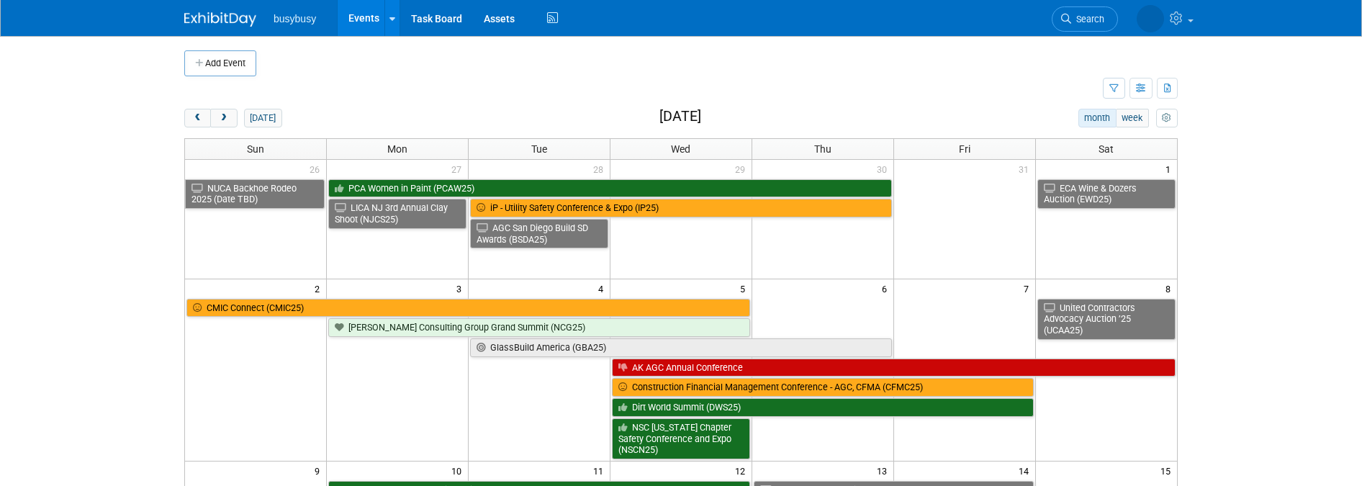 The height and width of the screenshot is (486, 1362). What do you see at coordinates (320, 288) in the screenshot?
I see `span: 2` at bounding box center [320, 288].